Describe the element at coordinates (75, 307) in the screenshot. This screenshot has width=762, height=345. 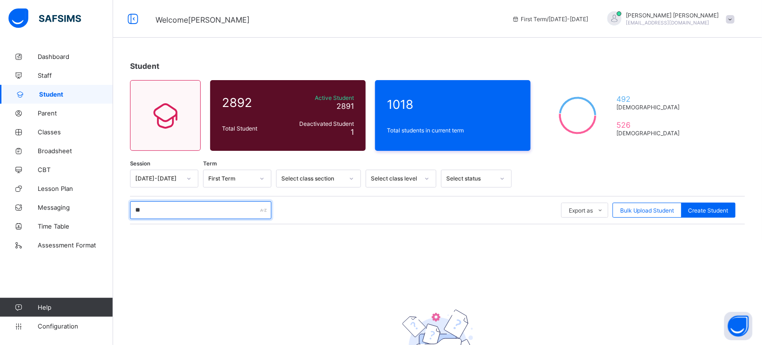
I see `span: Help` at that location.